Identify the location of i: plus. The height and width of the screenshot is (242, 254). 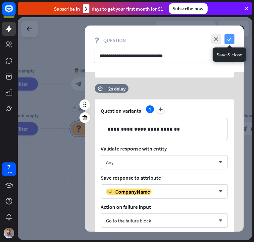
(161, 109).